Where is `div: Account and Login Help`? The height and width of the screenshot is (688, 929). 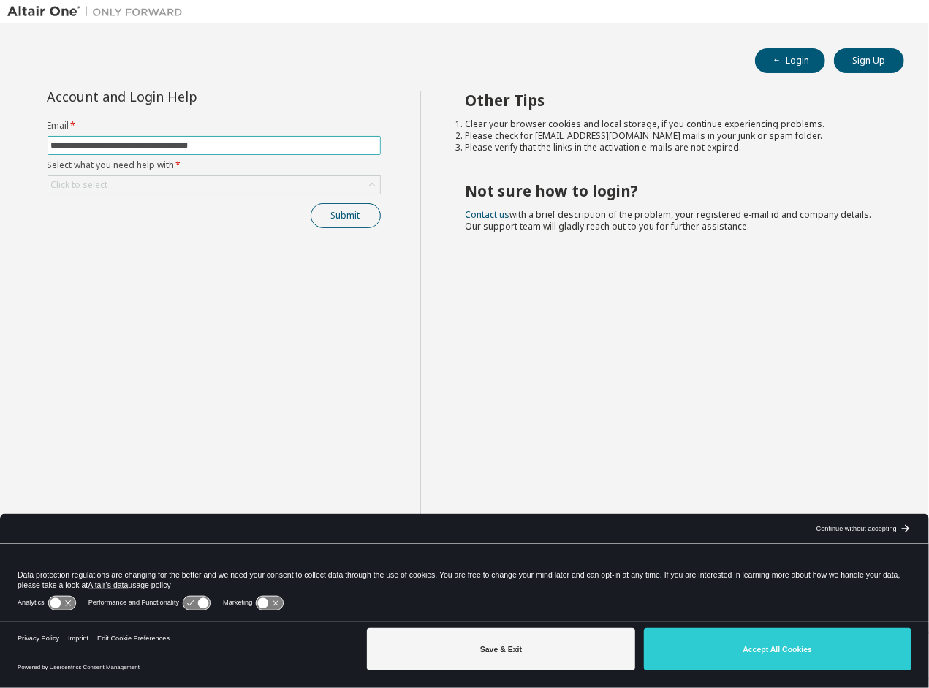
div: Account and Login Help is located at coordinates (181, 96).